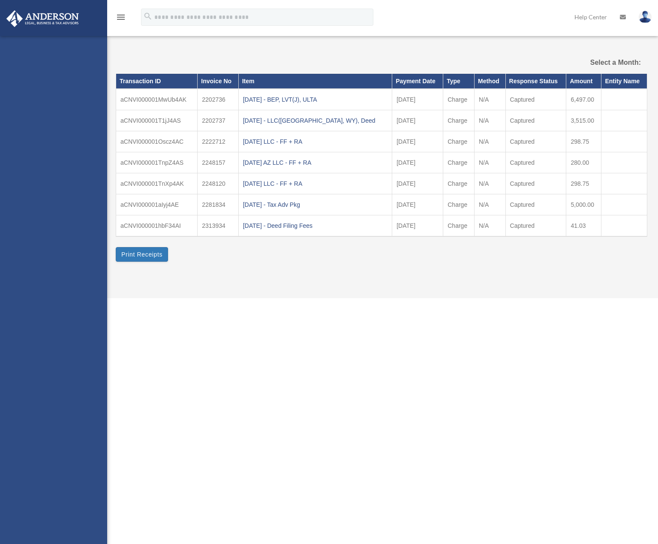 Image resolution: width=658 pixels, height=544 pixels. Describe the element at coordinates (218, 81) in the screenshot. I see `th: Invoice No` at that location.